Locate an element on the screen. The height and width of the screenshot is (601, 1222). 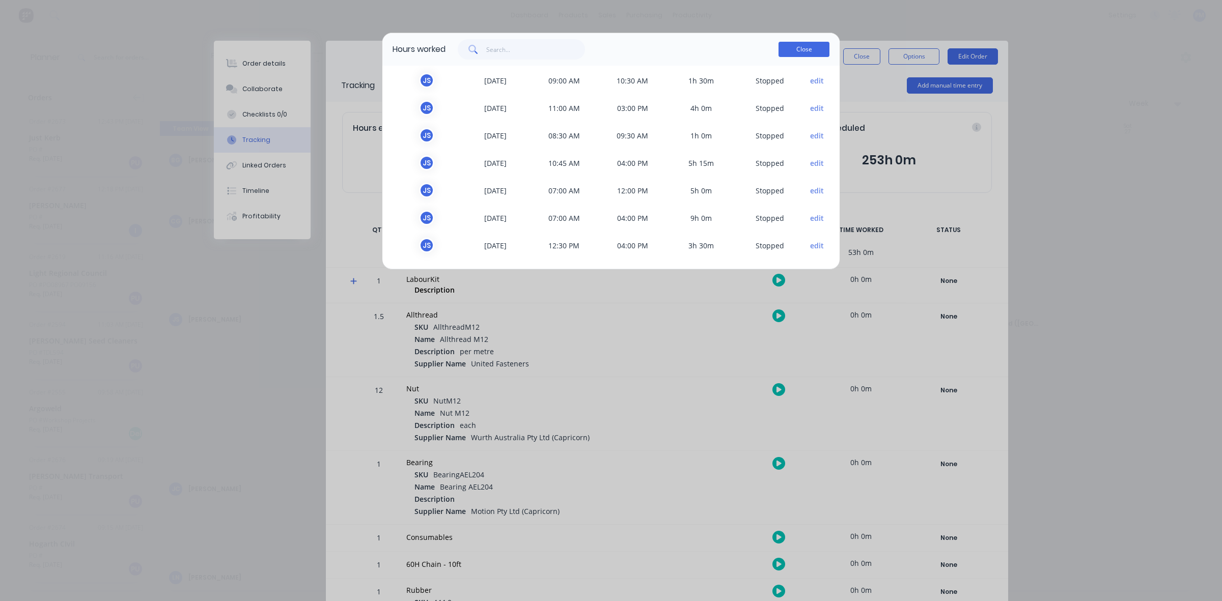
span: 5h 0m is located at coordinates (701, 190).